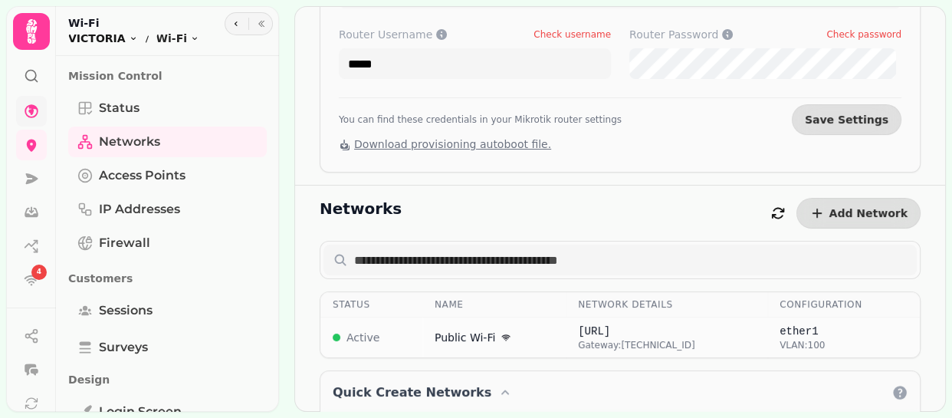  What do you see at coordinates (133, 23) in the screenshot?
I see `h2: Wi-Fi` at bounding box center [133, 23].